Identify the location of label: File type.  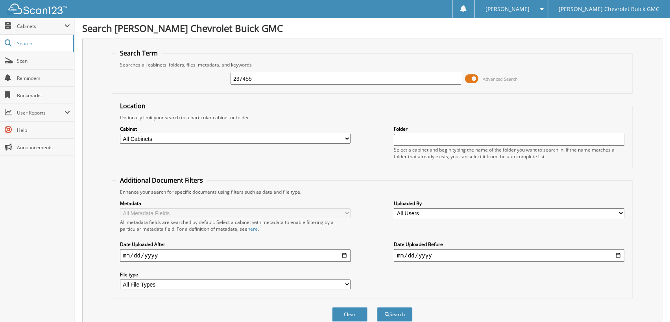
(235, 274).